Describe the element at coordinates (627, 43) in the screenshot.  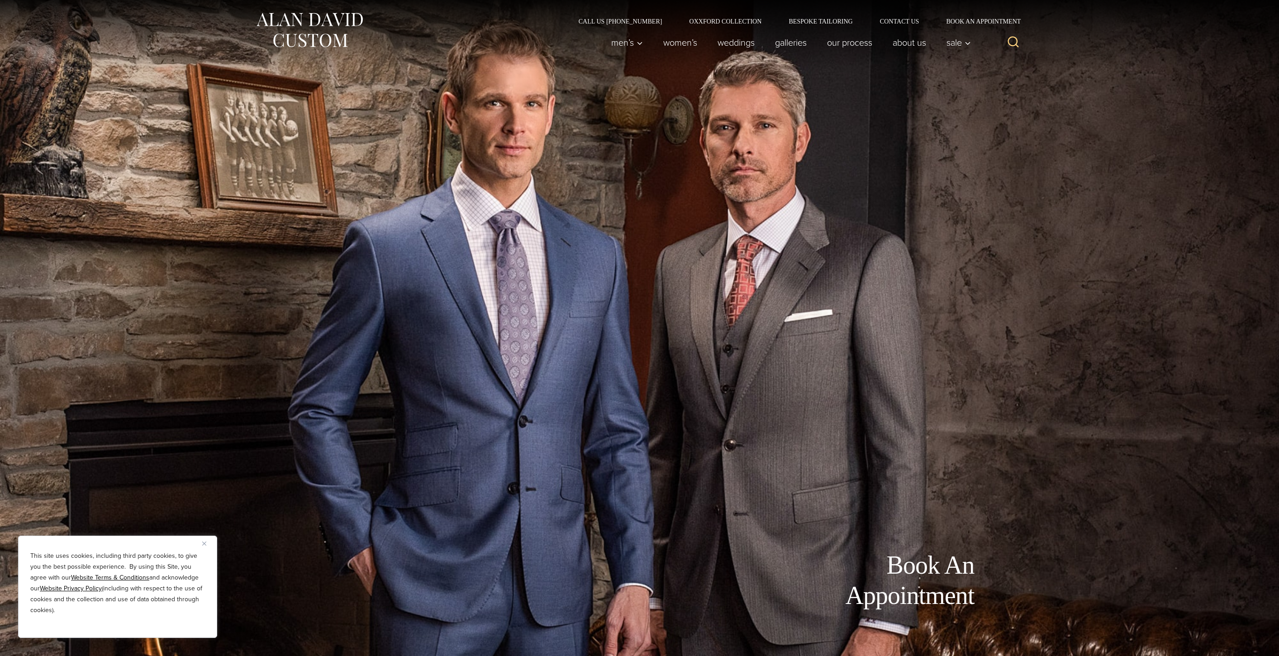
I see `span: Men’s` at that location.